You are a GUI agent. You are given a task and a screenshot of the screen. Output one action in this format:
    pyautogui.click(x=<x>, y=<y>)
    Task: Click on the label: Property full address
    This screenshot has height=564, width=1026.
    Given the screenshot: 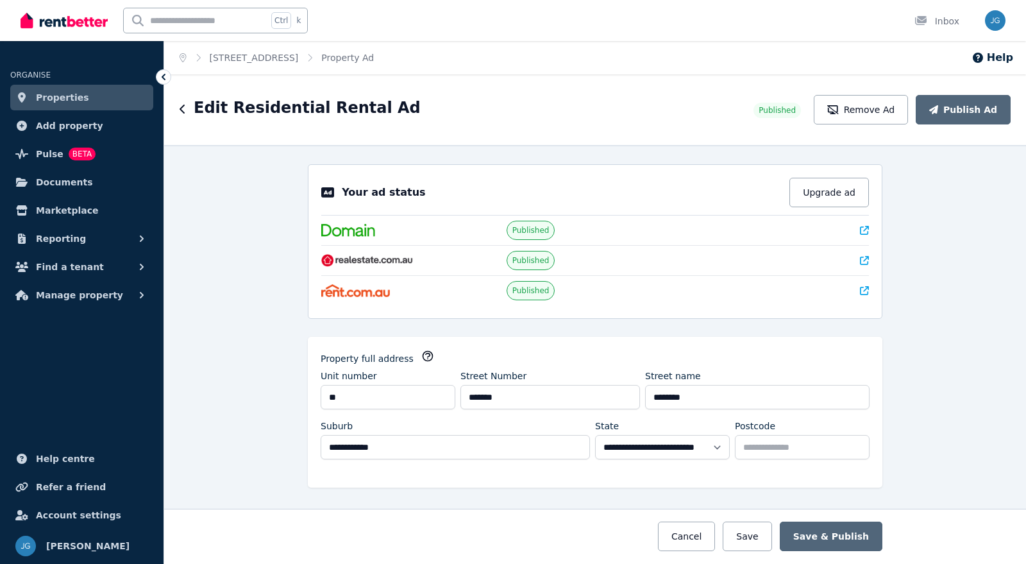 What is the action you would take?
    pyautogui.click(x=367, y=358)
    